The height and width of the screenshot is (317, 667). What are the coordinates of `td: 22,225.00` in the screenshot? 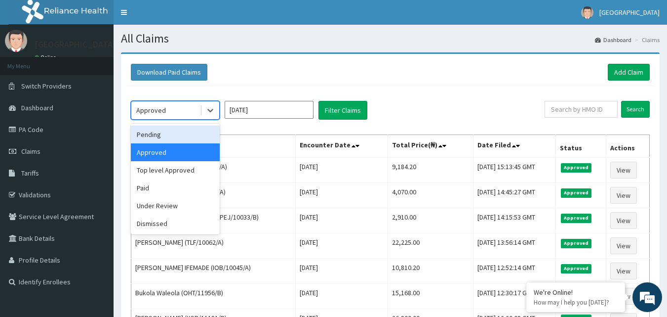 It's located at (430, 245).